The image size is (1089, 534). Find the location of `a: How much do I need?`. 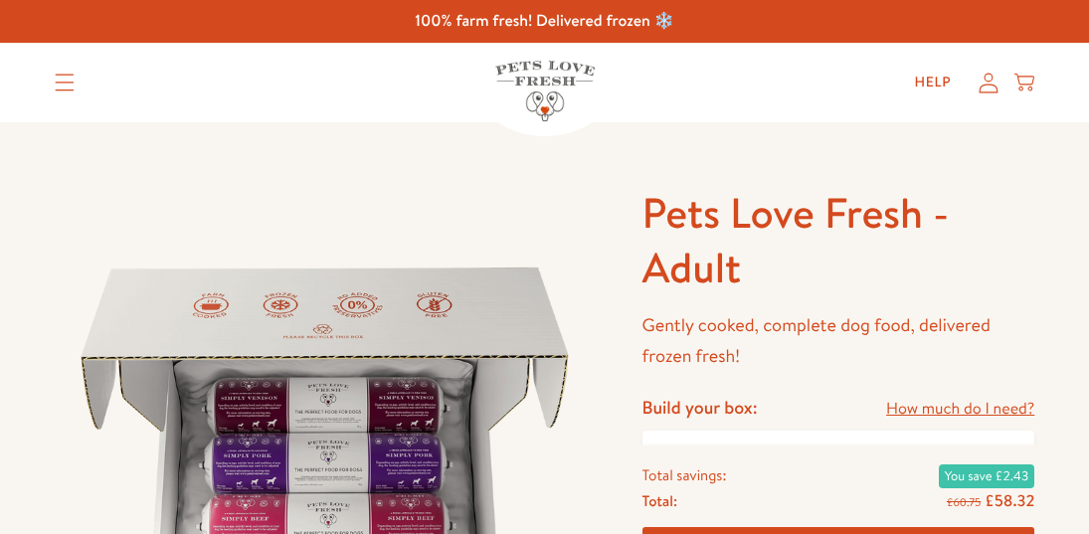

a: How much do I need? is located at coordinates (960, 409).